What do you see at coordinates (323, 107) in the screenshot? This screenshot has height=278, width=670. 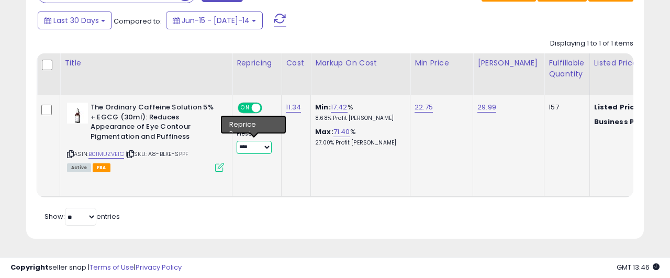 I see `b: Min:` at bounding box center [323, 107].